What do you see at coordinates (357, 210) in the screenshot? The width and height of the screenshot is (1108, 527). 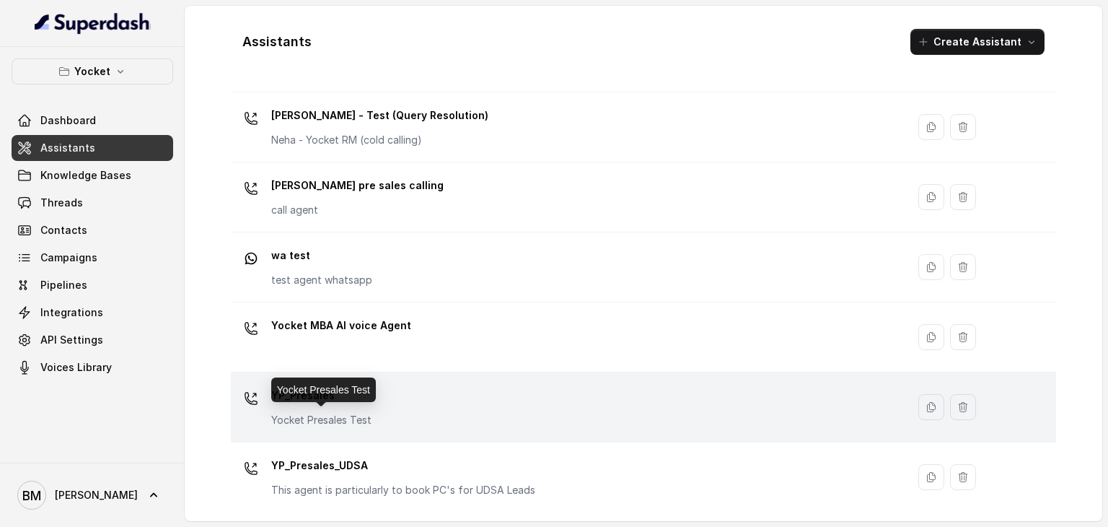 I see `p: call agent` at bounding box center [357, 210].